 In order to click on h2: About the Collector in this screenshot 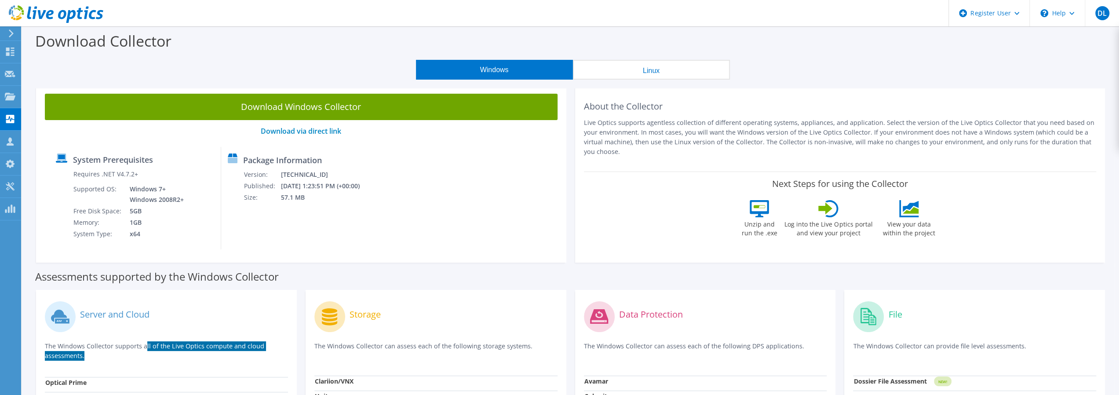, I will do `click(841, 106)`.